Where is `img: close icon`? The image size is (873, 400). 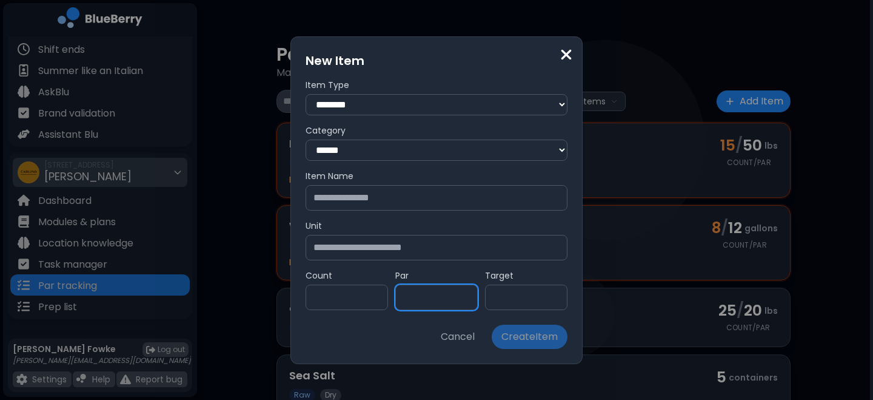
img: close icon is located at coordinates (566, 55).